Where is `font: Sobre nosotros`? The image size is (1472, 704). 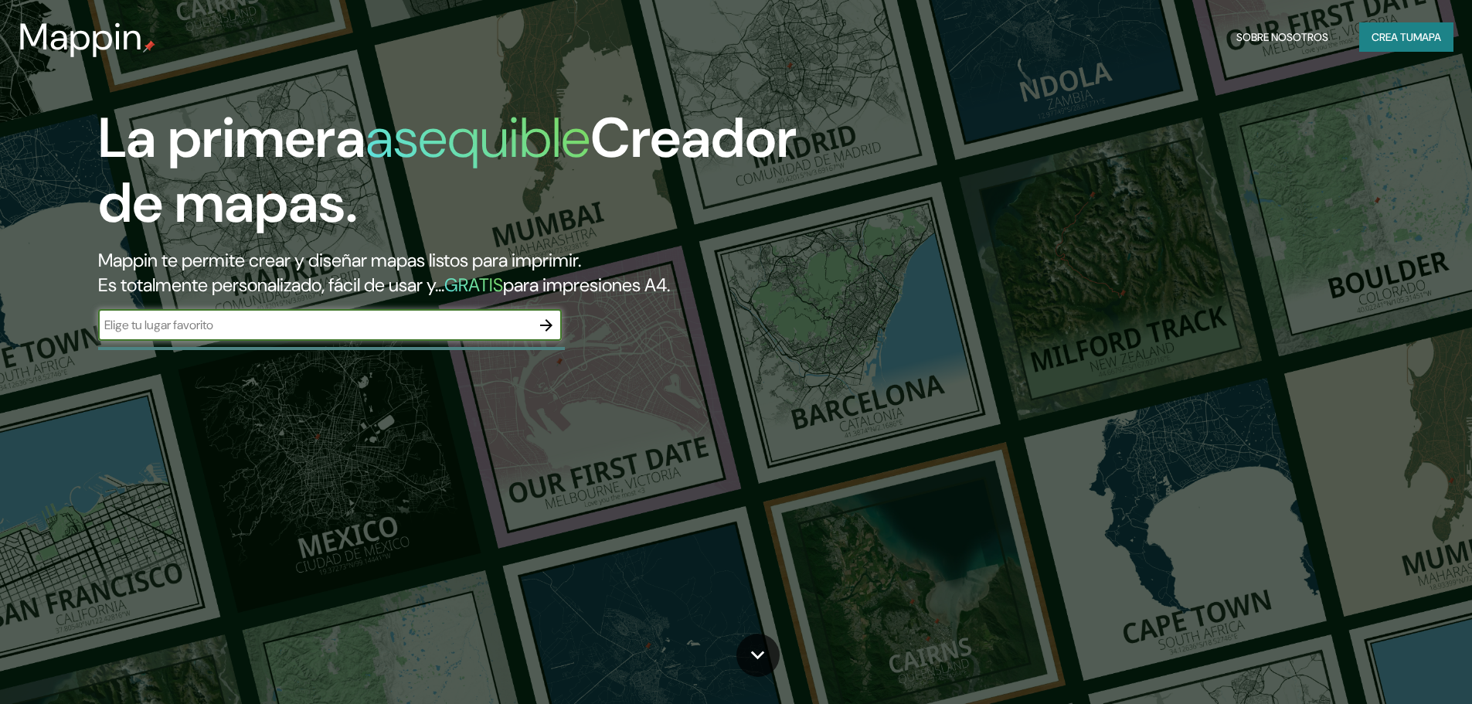
font: Sobre nosotros is located at coordinates (1282, 37).